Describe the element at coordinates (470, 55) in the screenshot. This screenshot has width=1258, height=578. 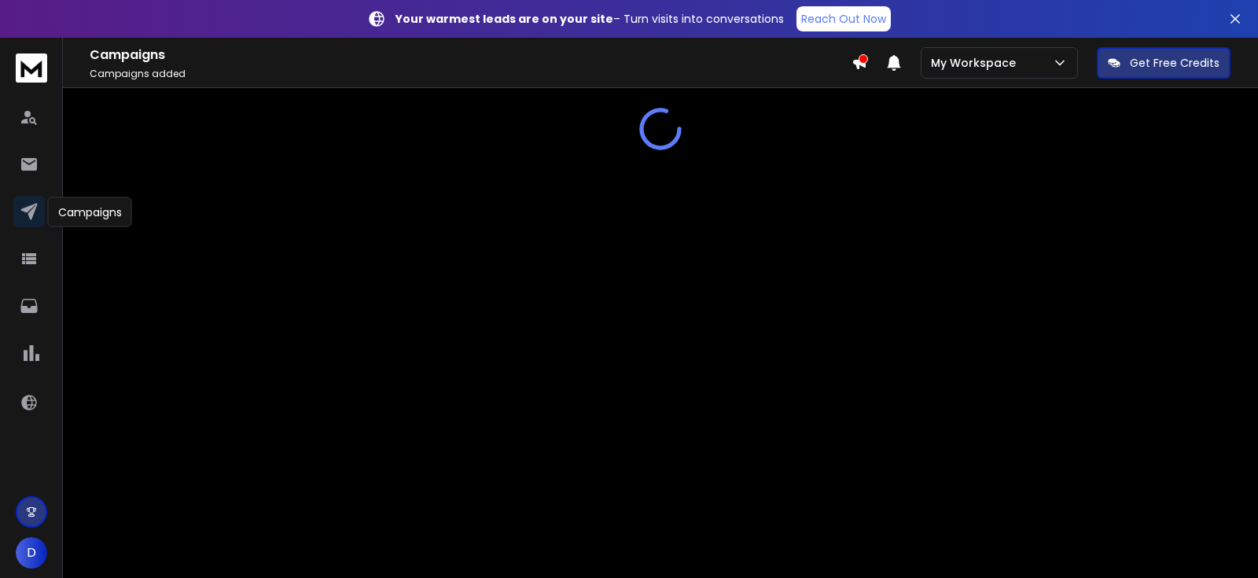
I see `h1: Campaigns` at that location.